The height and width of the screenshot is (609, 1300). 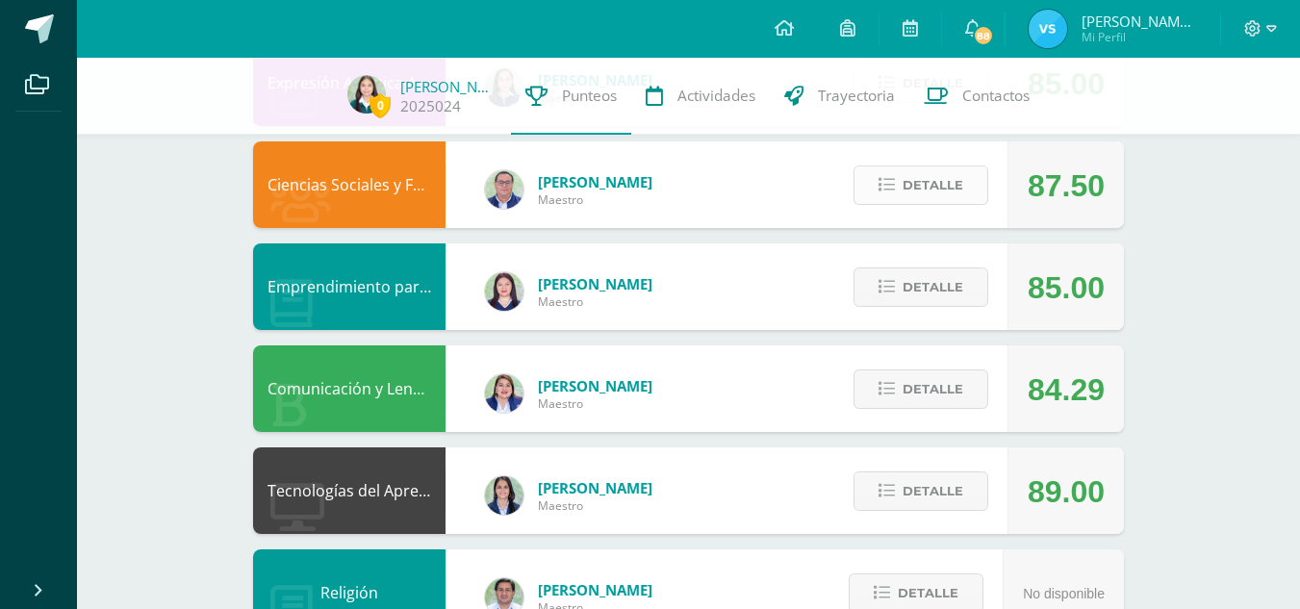 I want to click on span: Contactos, so click(x=996, y=95).